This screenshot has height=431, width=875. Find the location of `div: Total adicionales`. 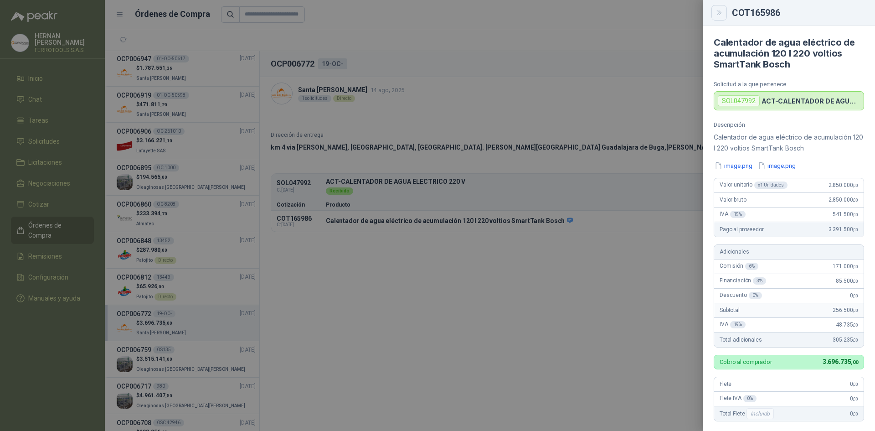

div: Total adicionales is located at coordinates (789, 339).